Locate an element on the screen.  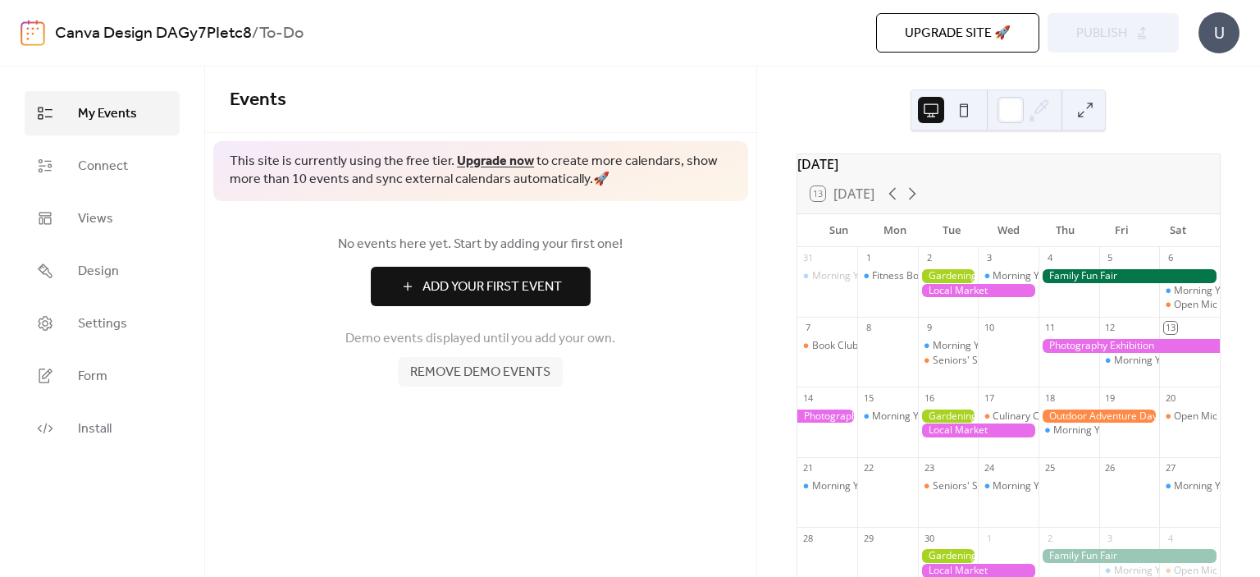
span: Upgrade site 🚀 is located at coordinates (957, 34).